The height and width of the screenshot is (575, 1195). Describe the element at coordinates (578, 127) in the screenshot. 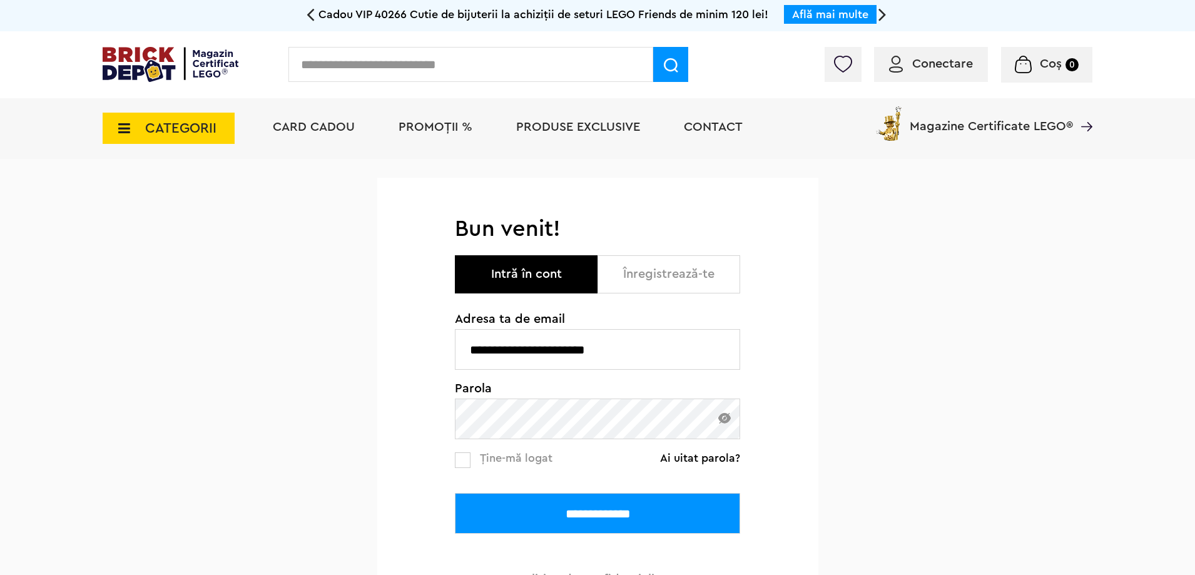

I see `a: Produse exclusive` at that location.